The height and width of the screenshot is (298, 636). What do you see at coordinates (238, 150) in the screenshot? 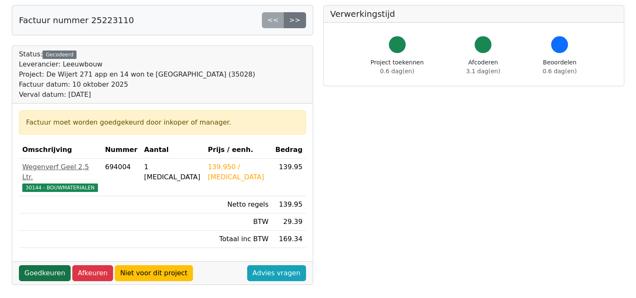
I see `th: Prijs / eenh.` at bounding box center [238, 150].